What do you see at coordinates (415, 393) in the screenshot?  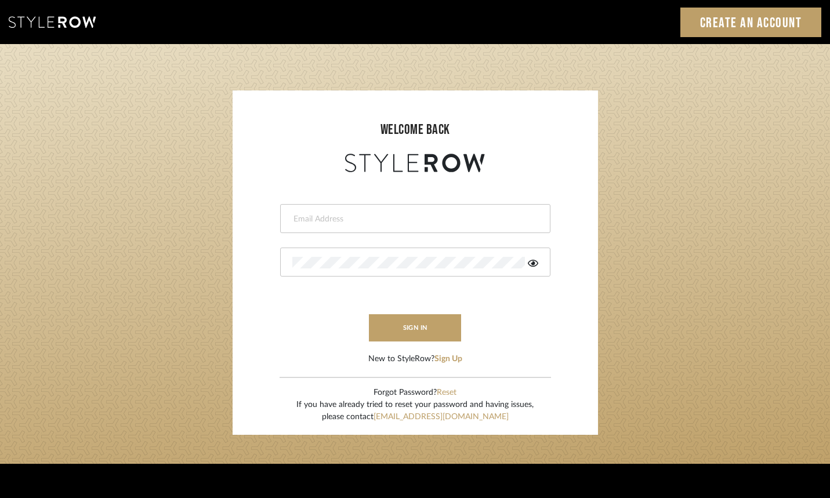 I see `div: Forgot Password?` at bounding box center [415, 393].